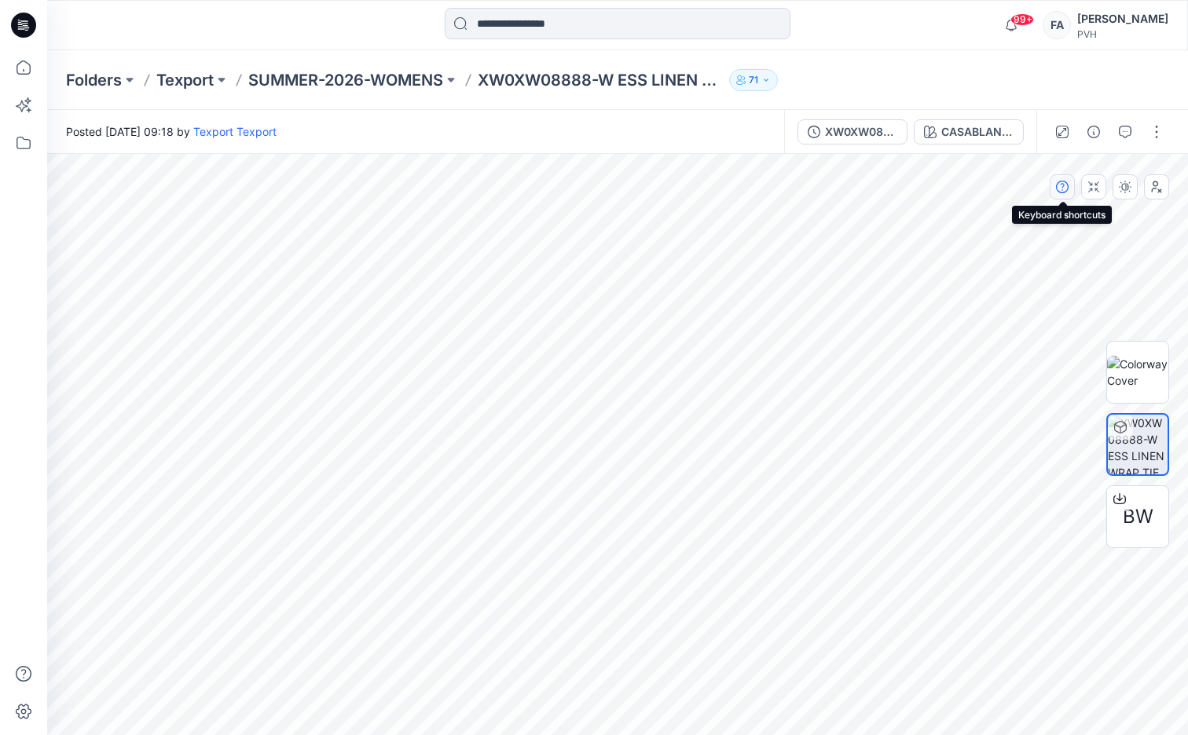 The image size is (1188, 735). What do you see at coordinates (1056, 25) in the screenshot?
I see `div: FA` at bounding box center [1056, 25].